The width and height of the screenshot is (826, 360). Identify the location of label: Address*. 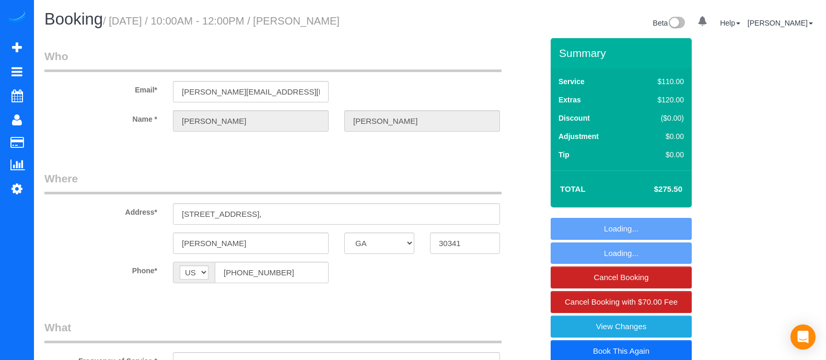
(101, 210).